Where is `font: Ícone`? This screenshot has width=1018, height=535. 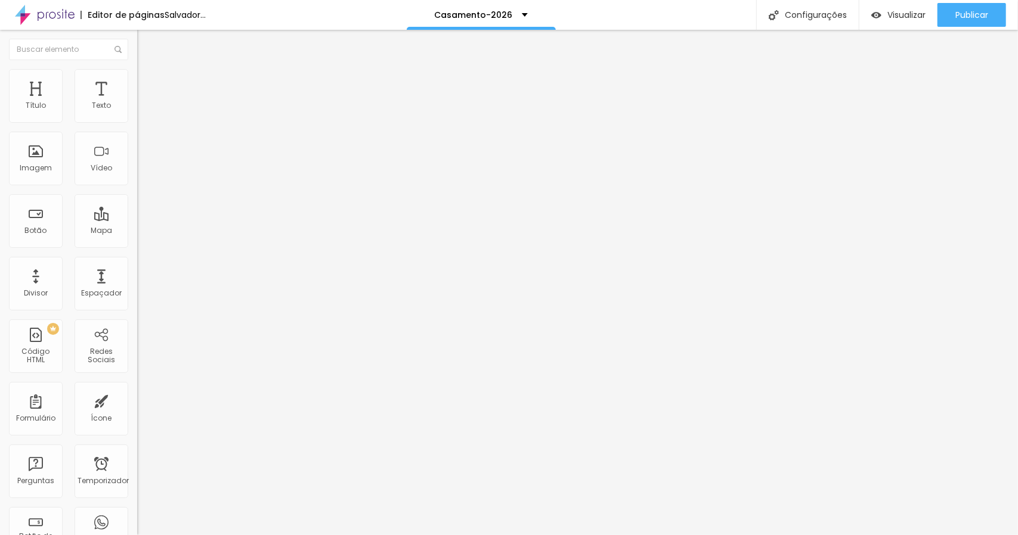 font: Ícone is located at coordinates (101, 418).